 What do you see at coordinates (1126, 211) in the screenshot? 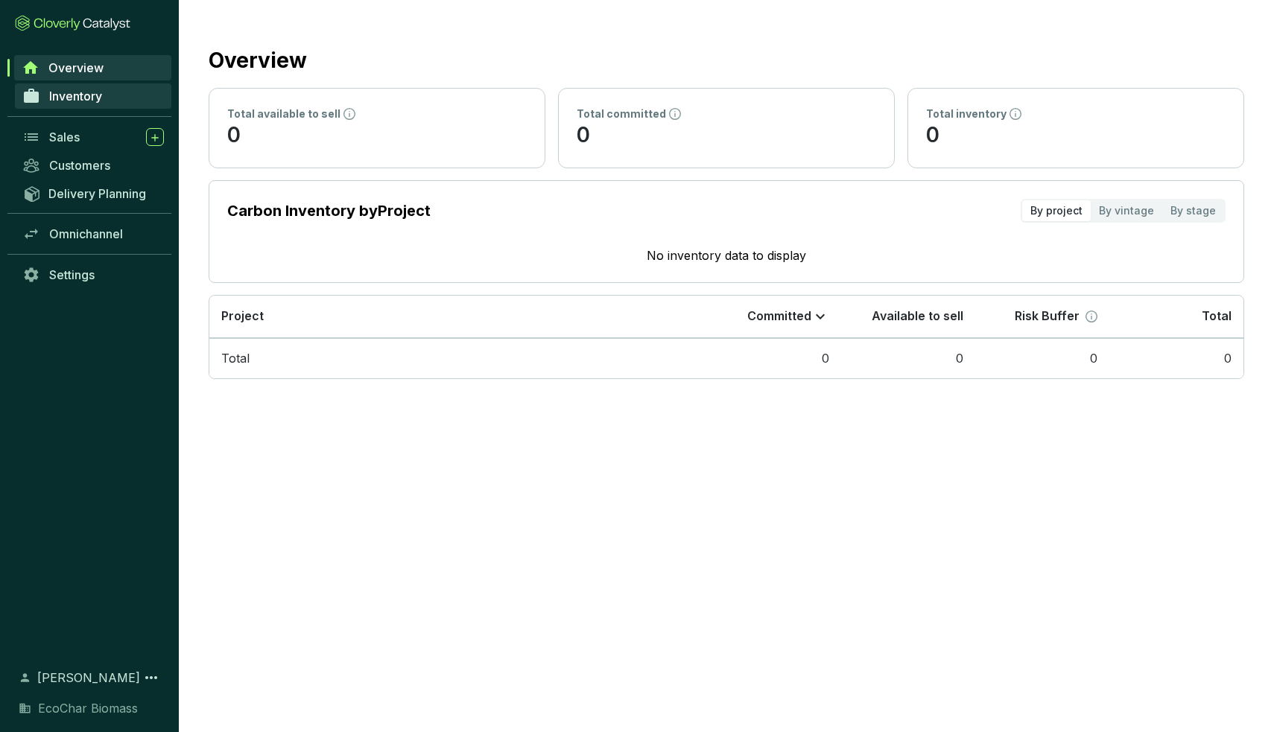
I see `div: By vintage` at bounding box center [1126, 211].